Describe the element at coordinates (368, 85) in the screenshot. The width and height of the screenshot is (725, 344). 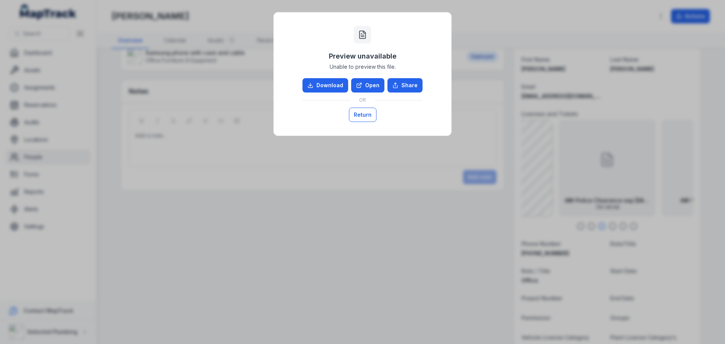
I see `a: Open` at that location.